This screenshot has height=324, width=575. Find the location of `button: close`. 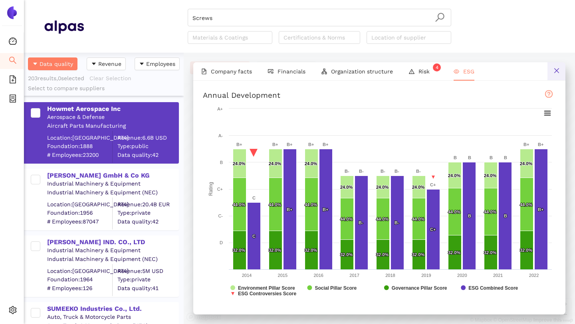

button: close is located at coordinates (556, 71).